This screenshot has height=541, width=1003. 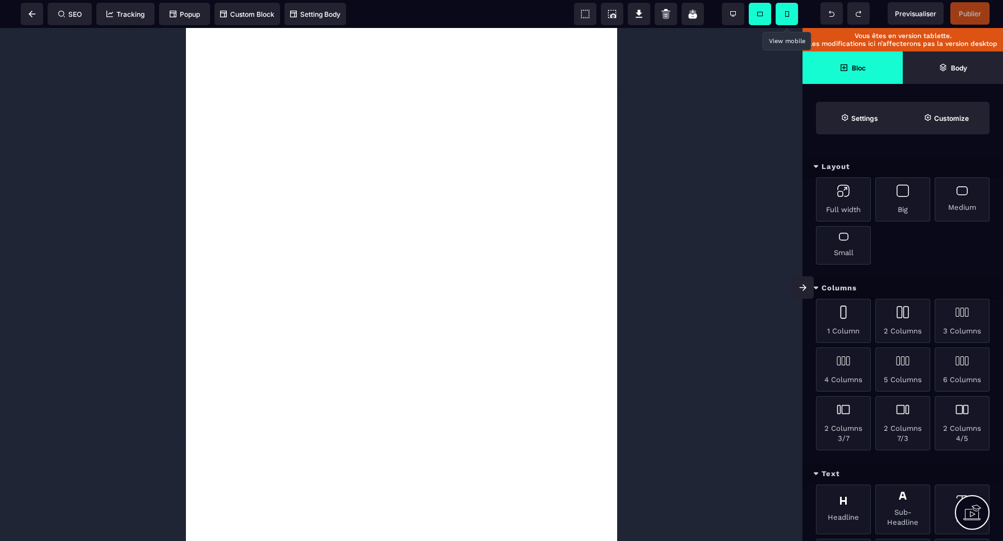 I want to click on strong: Bloc, so click(x=858, y=68).